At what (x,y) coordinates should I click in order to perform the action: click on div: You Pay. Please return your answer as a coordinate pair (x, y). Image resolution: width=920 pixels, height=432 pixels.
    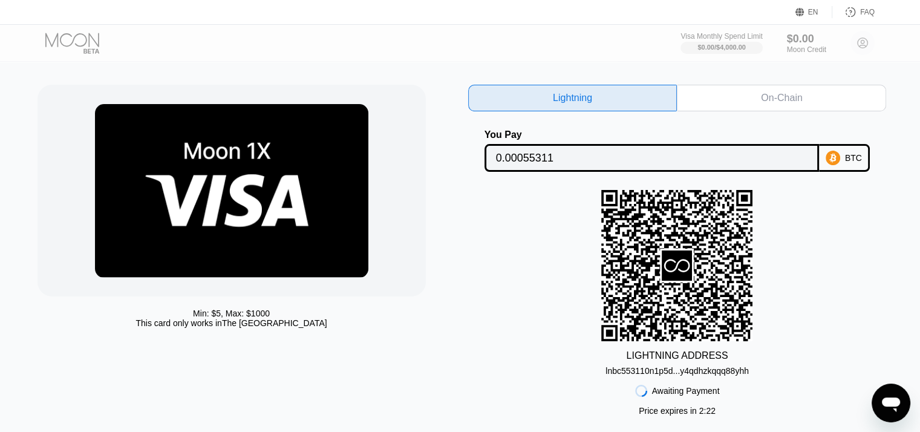
    Looking at the image, I should click on (652, 135).